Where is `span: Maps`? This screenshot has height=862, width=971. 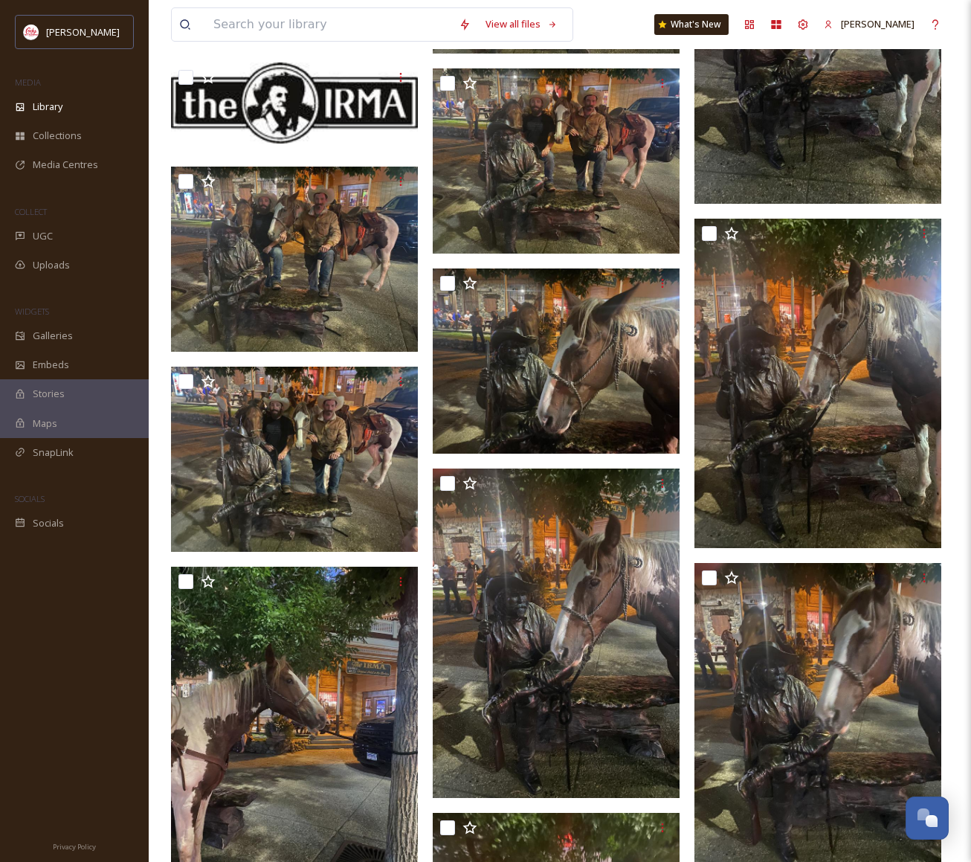 span: Maps is located at coordinates (45, 423).